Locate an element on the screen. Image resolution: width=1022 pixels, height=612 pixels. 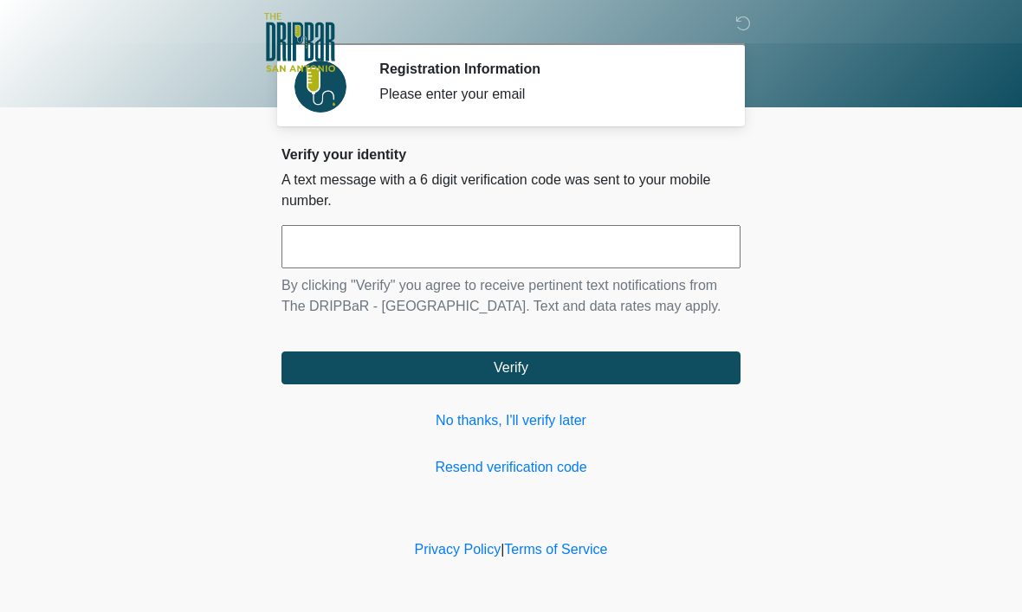
img: Agent Avatar is located at coordinates (321, 87).